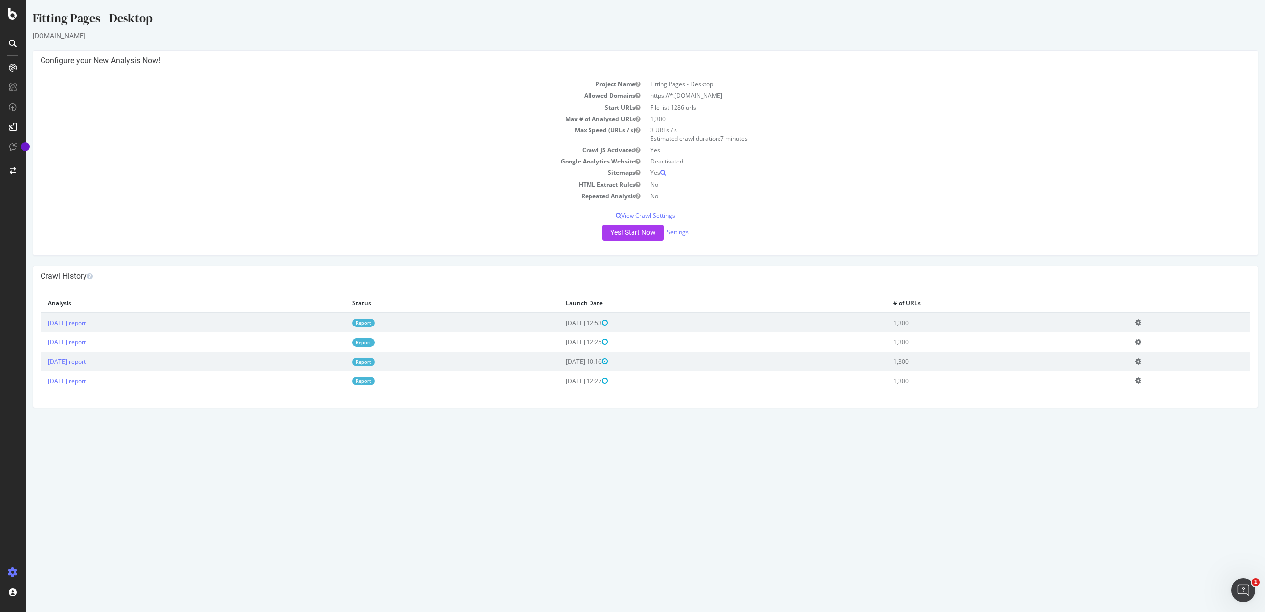  Describe the element at coordinates (922, 84) in the screenshot. I see `td: Fitting Pages - Desktop` at that location.